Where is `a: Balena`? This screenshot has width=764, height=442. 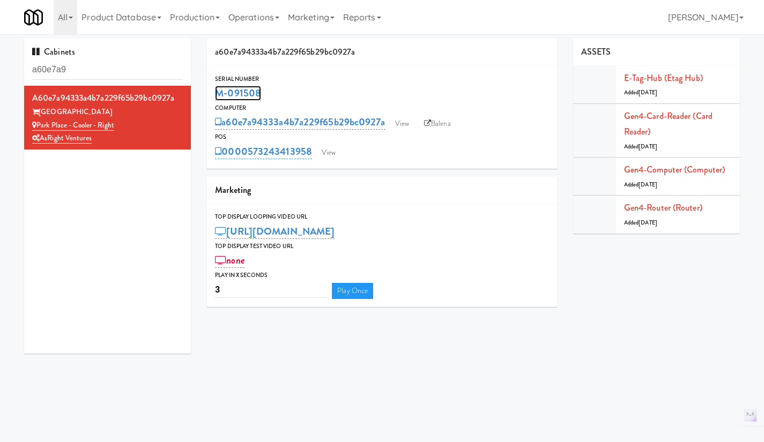
a: Balena is located at coordinates (437, 124).